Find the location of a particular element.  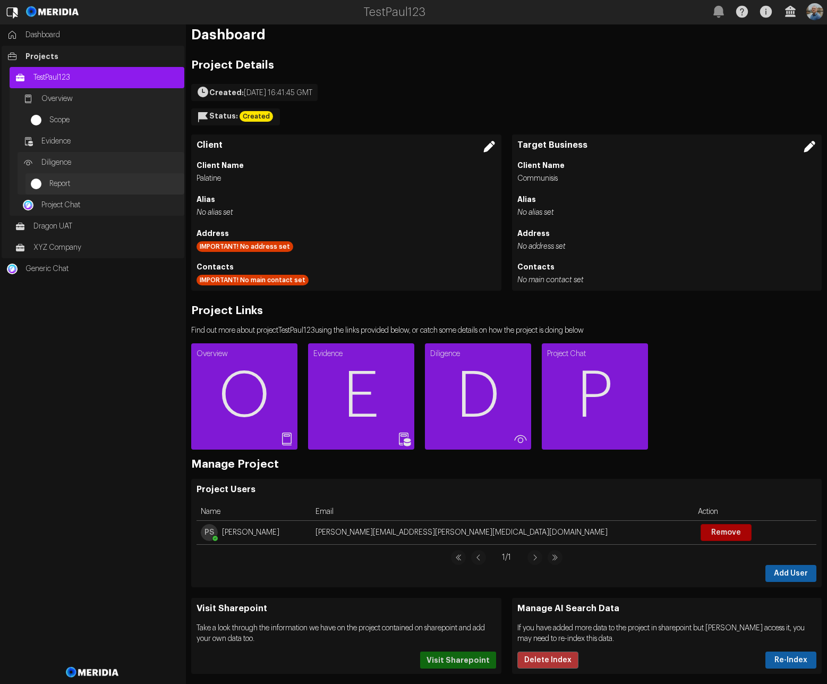

button: Add User is located at coordinates (791, 573).